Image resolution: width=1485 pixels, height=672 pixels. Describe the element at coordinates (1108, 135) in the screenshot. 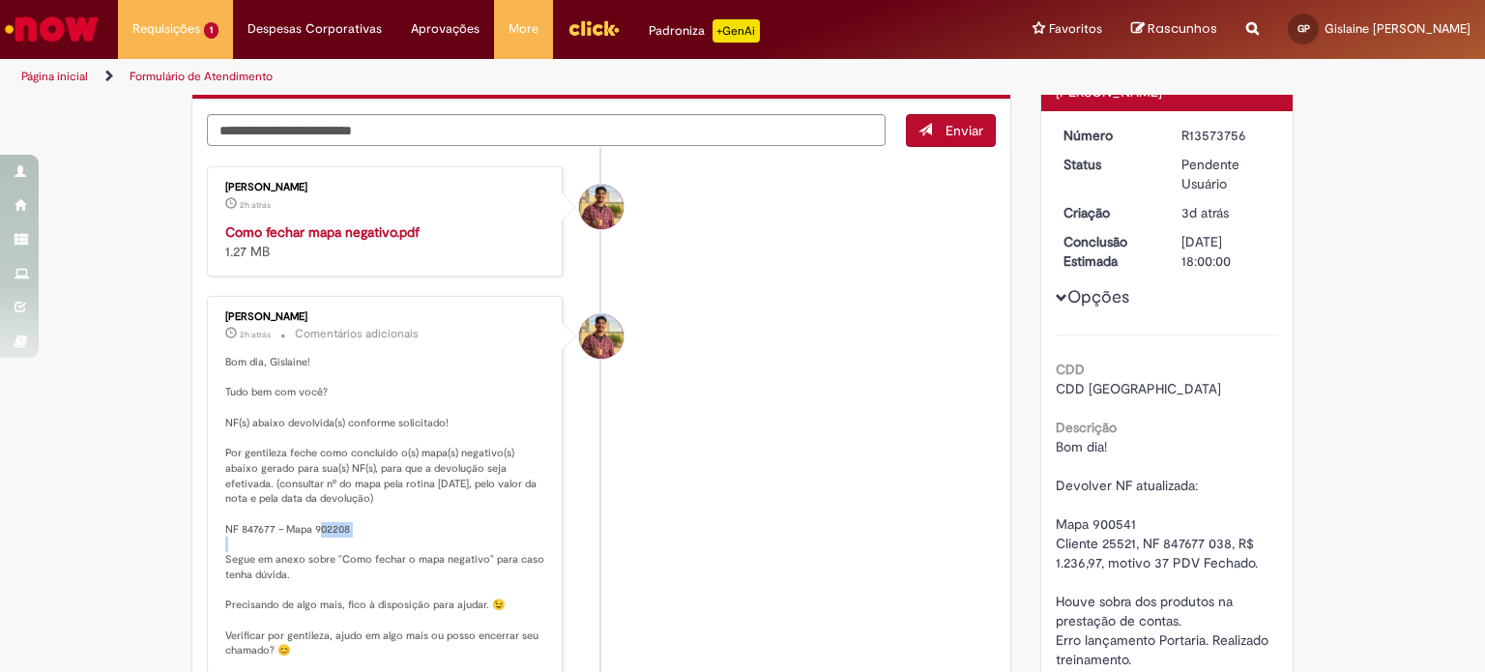

I see `dt: Número` at that location.